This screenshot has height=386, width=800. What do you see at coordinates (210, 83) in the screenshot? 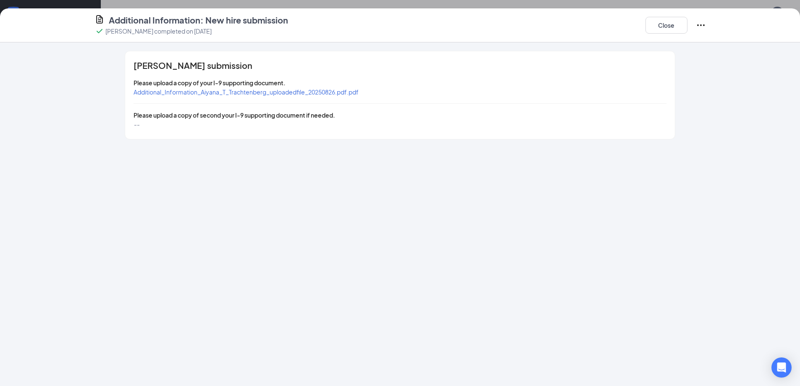
I see `span: Please upload a copy of your I-9 supporting document.` at bounding box center [210, 83].